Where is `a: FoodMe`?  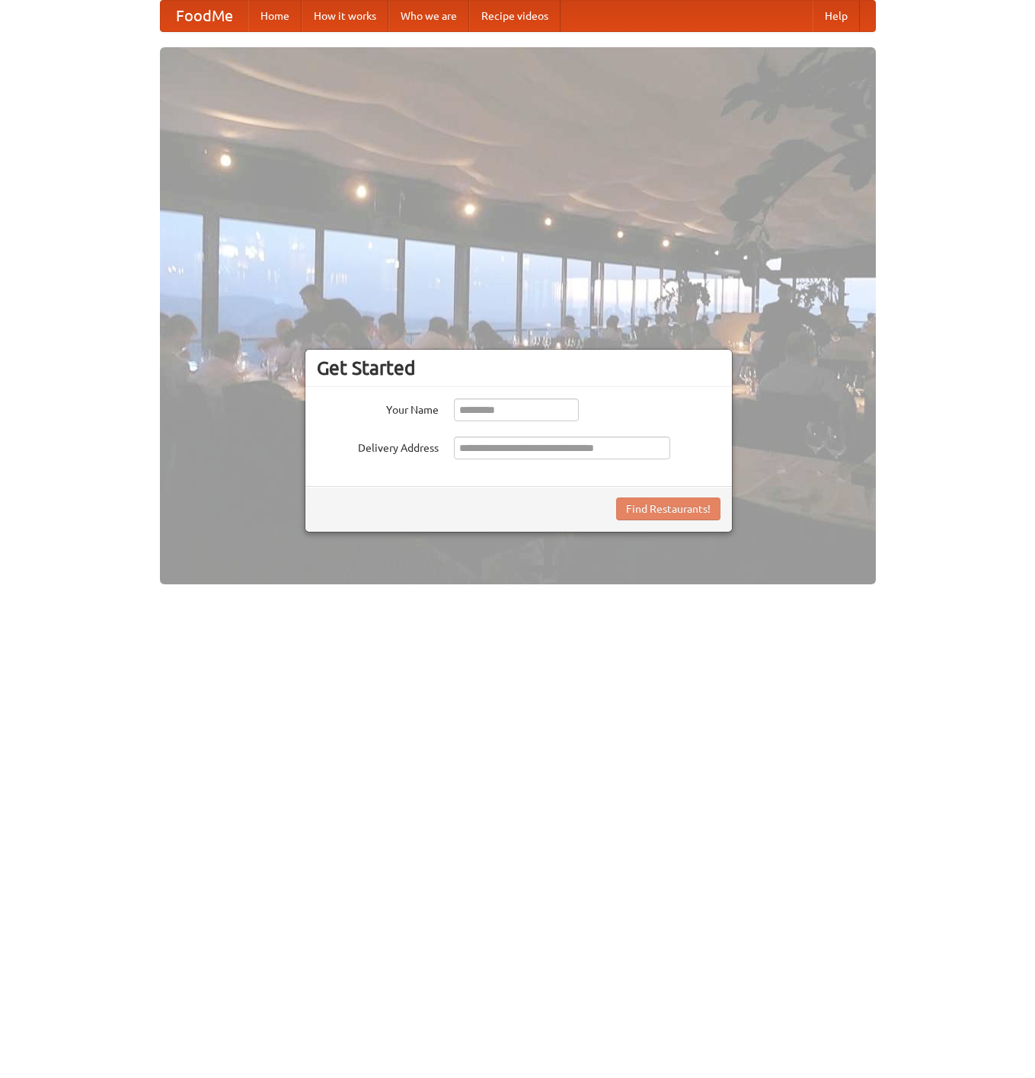
a: FoodMe is located at coordinates (204, 16).